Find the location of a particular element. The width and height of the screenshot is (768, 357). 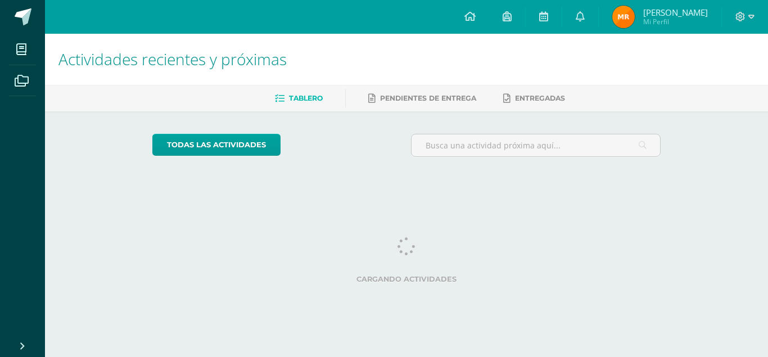

span: Entregadas is located at coordinates (540, 98).